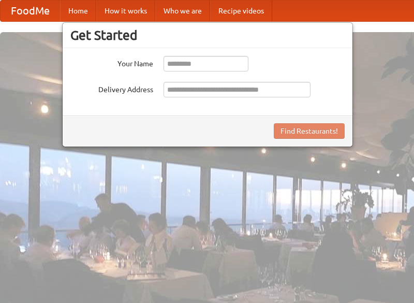  What do you see at coordinates (112, 88) in the screenshot?
I see `label: Delivery Address` at bounding box center [112, 88].